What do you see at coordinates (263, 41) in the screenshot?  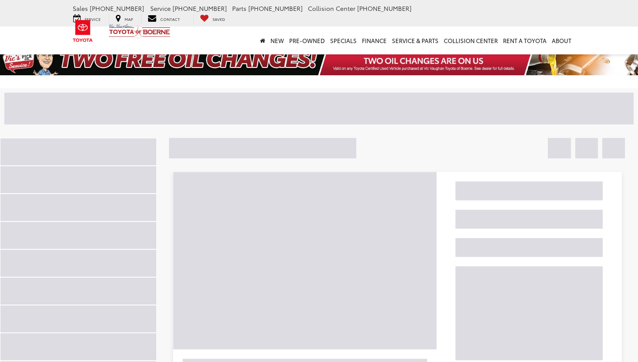 I see `a: Home` at bounding box center [263, 41].